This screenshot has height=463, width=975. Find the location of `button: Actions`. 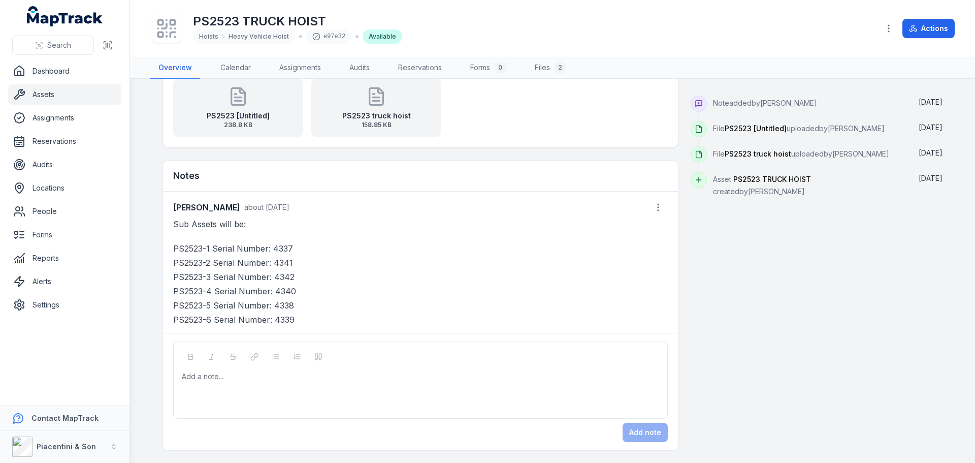

button: Actions is located at coordinates (928, 28).